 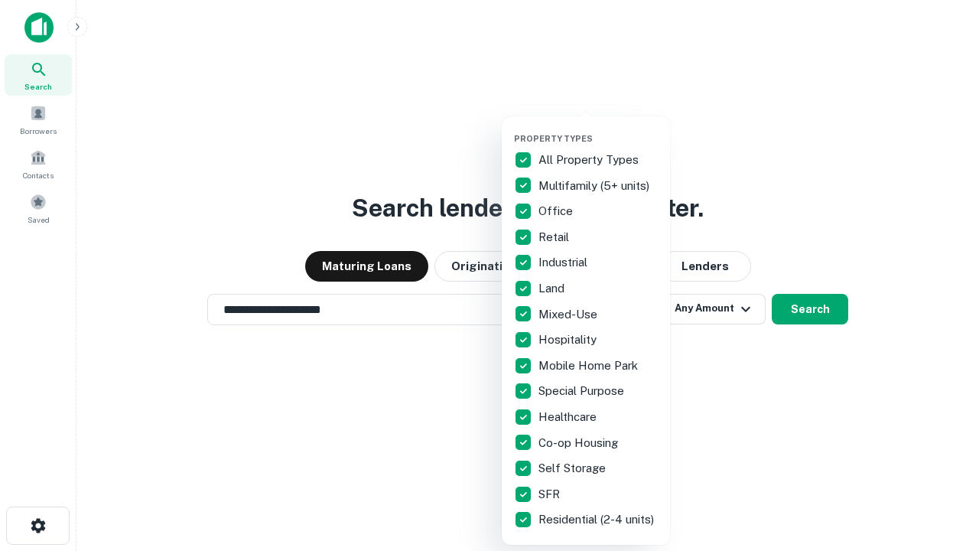 I want to click on p: Special Purpose, so click(x=583, y=391).